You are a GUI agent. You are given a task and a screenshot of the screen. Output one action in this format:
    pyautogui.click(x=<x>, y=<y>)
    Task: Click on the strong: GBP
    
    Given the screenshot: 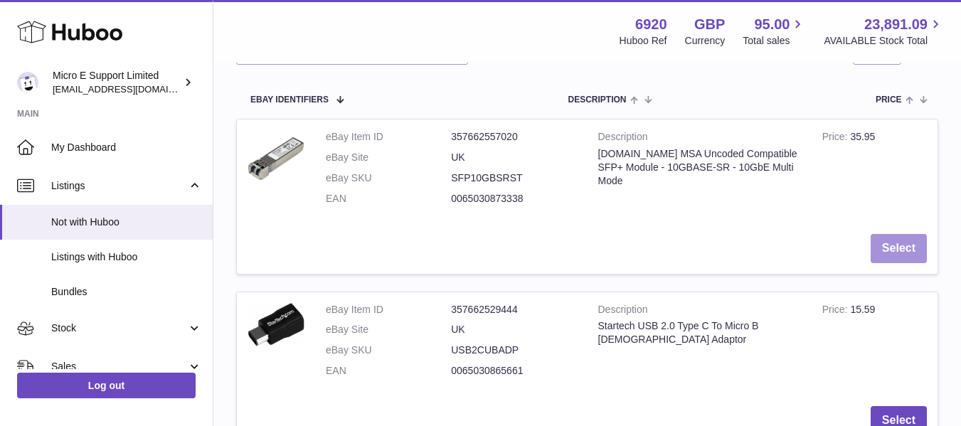 What is the action you would take?
    pyautogui.click(x=709, y=24)
    